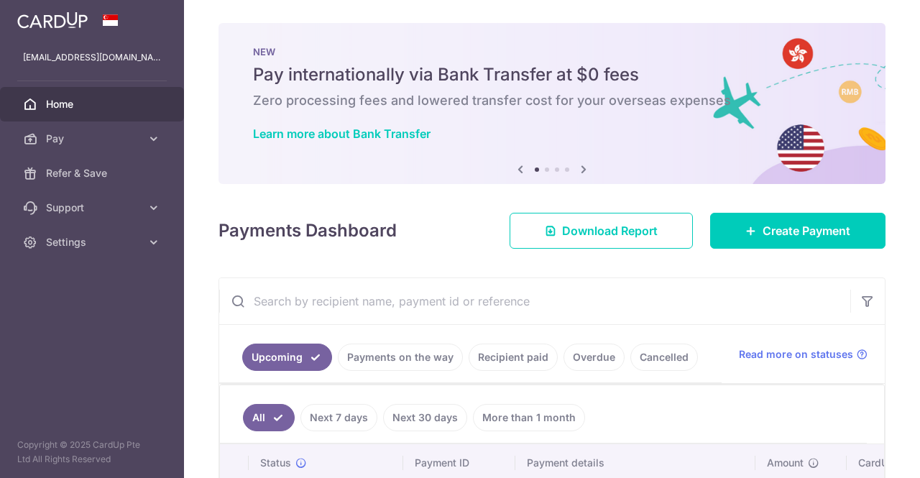 This screenshot has width=920, height=478. I want to click on img: CardUp, so click(52, 20).